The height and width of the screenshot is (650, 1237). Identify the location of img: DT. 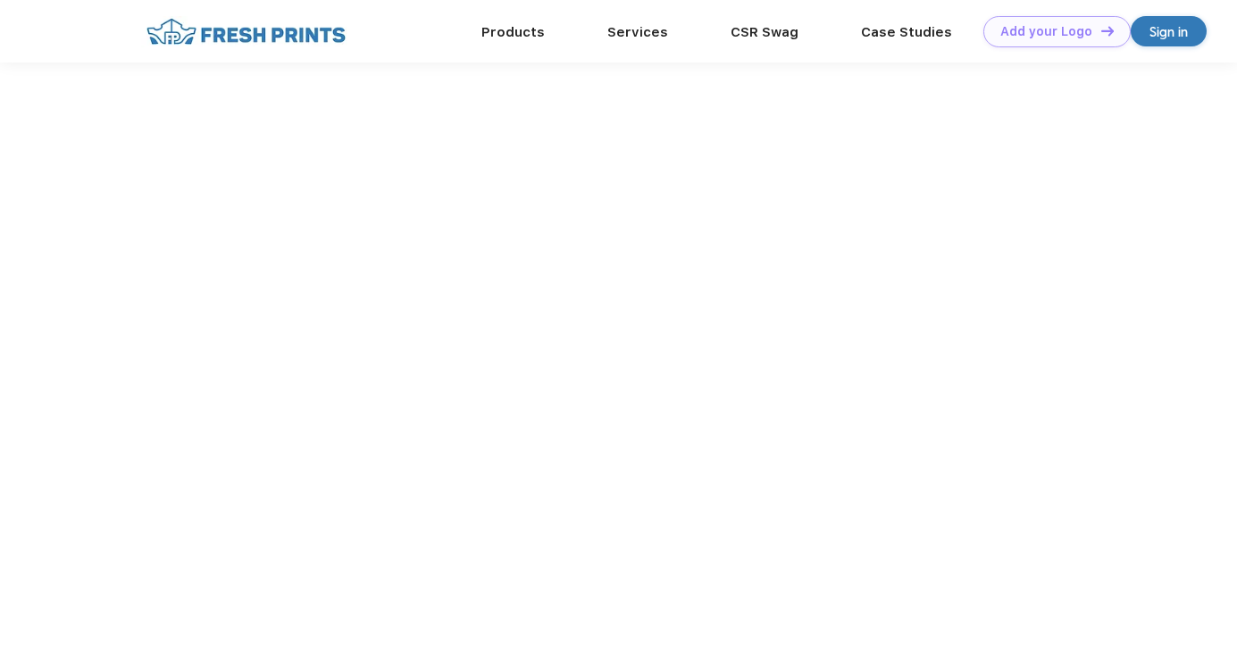
(1107, 30).